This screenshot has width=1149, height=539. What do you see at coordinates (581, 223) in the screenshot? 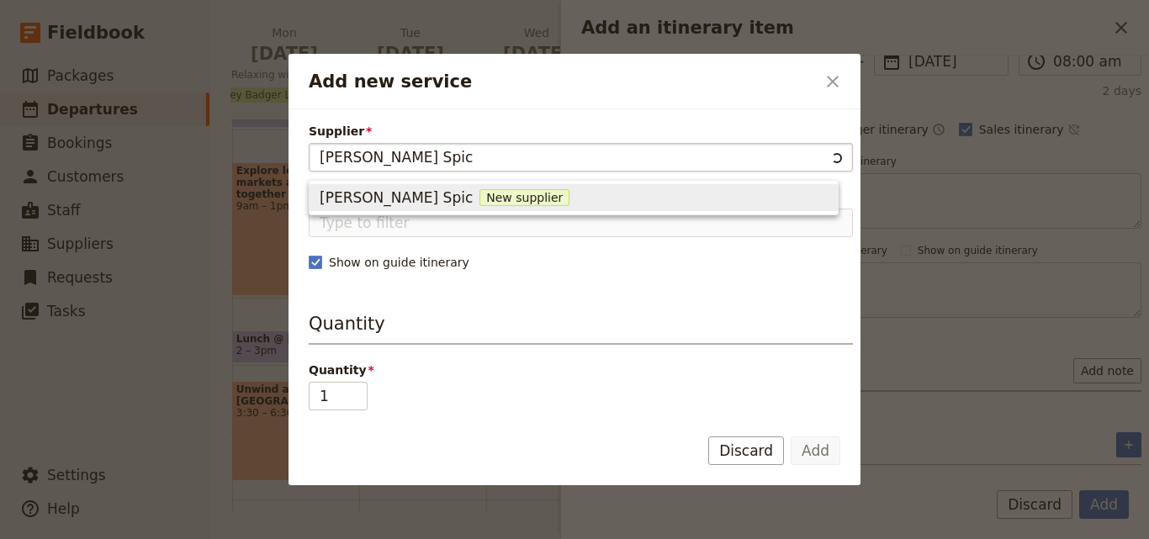
I see `input: Service` at bounding box center [581, 223].